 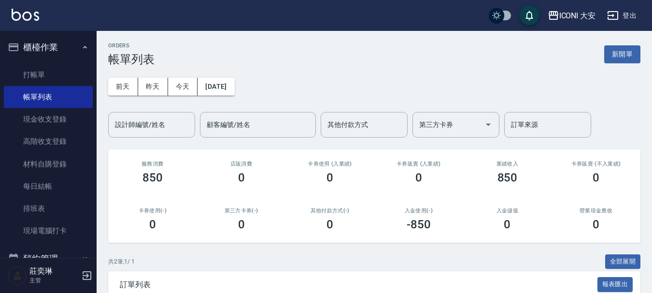 I want to click on p: 主管, so click(x=54, y=280).